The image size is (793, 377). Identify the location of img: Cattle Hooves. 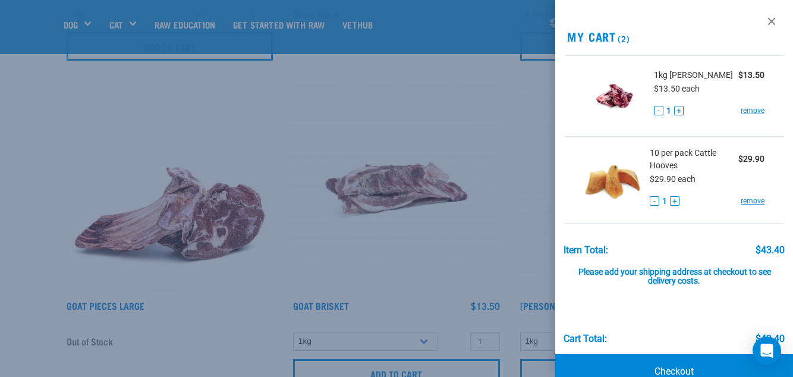
(612, 177).